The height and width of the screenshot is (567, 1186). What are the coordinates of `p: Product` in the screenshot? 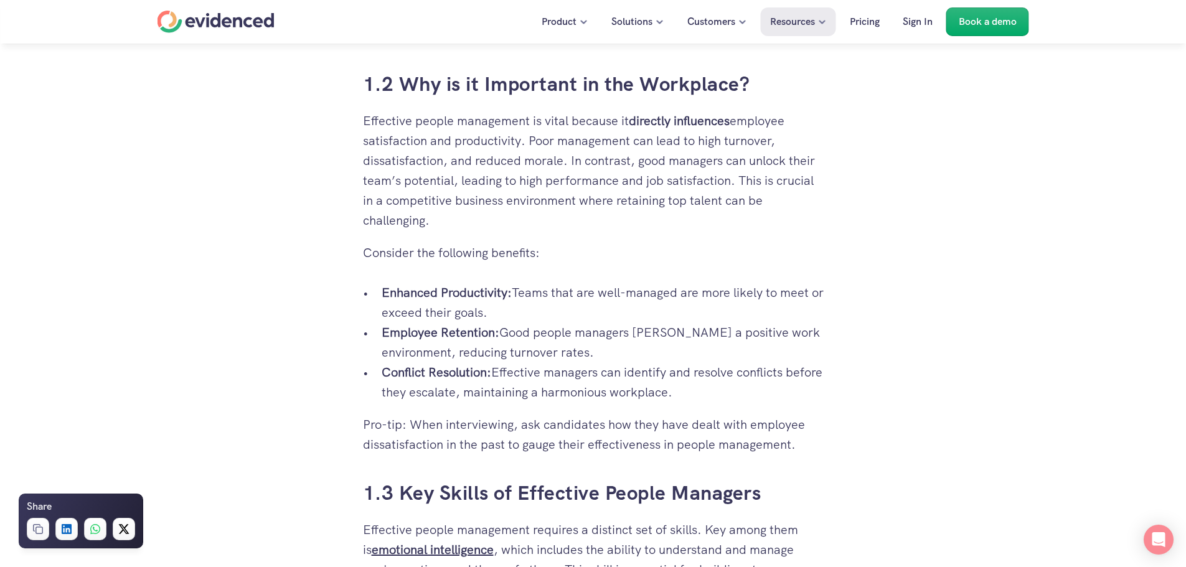 It's located at (559, 22).